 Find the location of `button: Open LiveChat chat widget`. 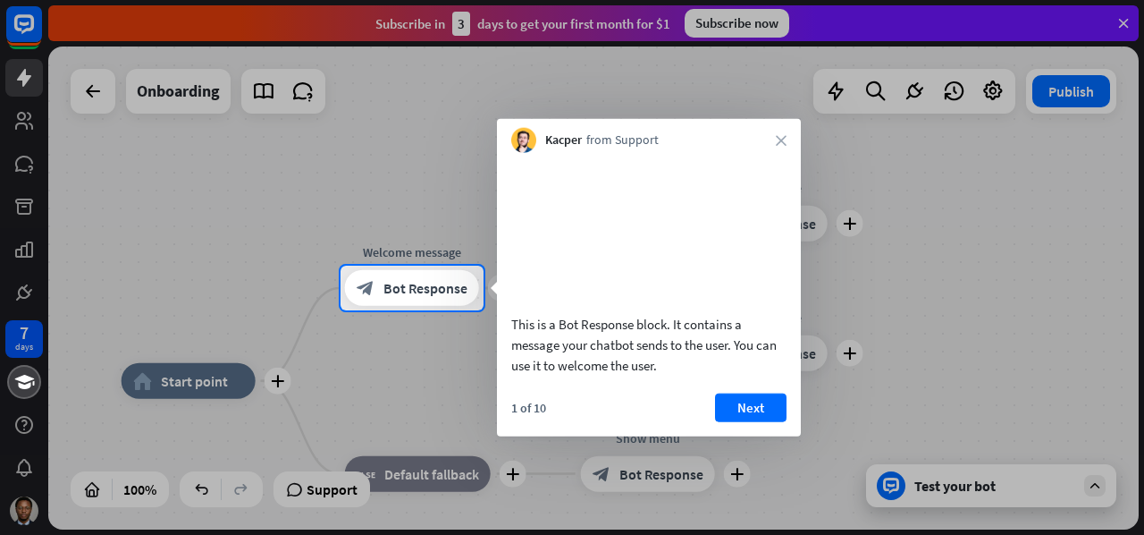

button: Open LiveChat chat widget is located at coordinates (41, 34).